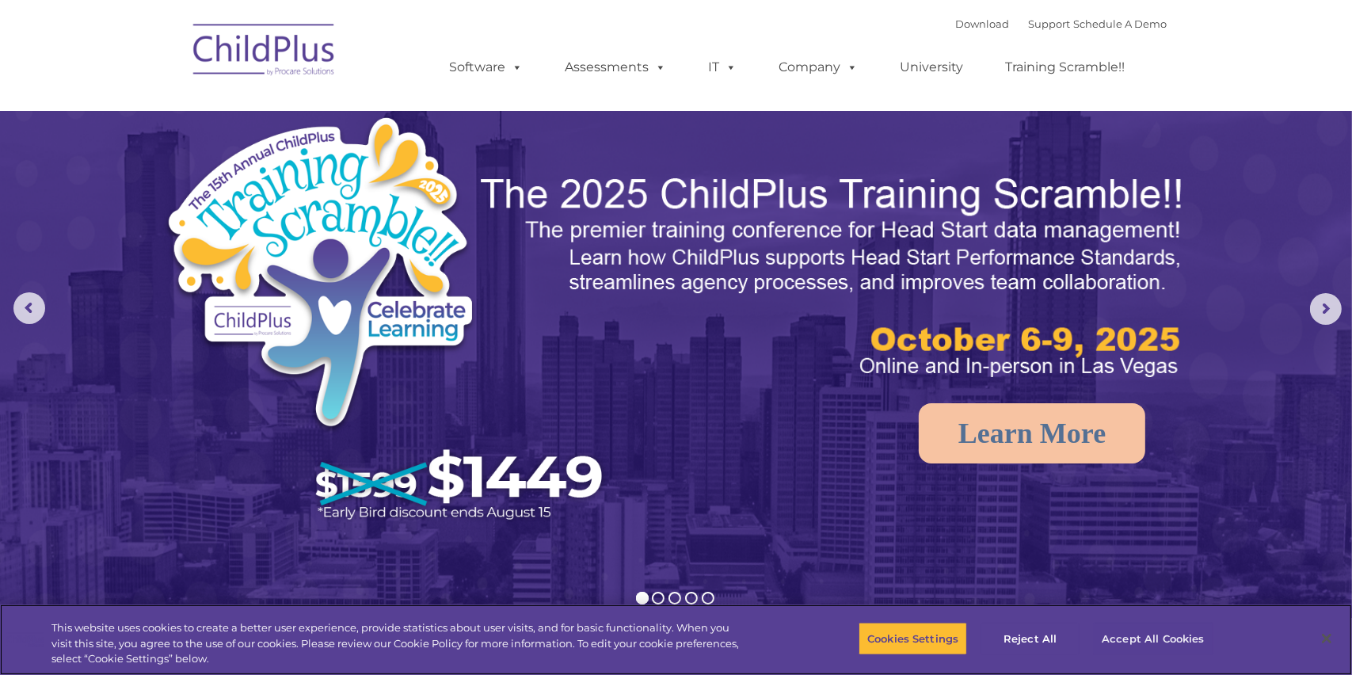 Image resolution: width=1352 pixels, height=675 pixels. Describe the element at coordinates (819, 67) in the screenshot. I see `a: Company` at that location.